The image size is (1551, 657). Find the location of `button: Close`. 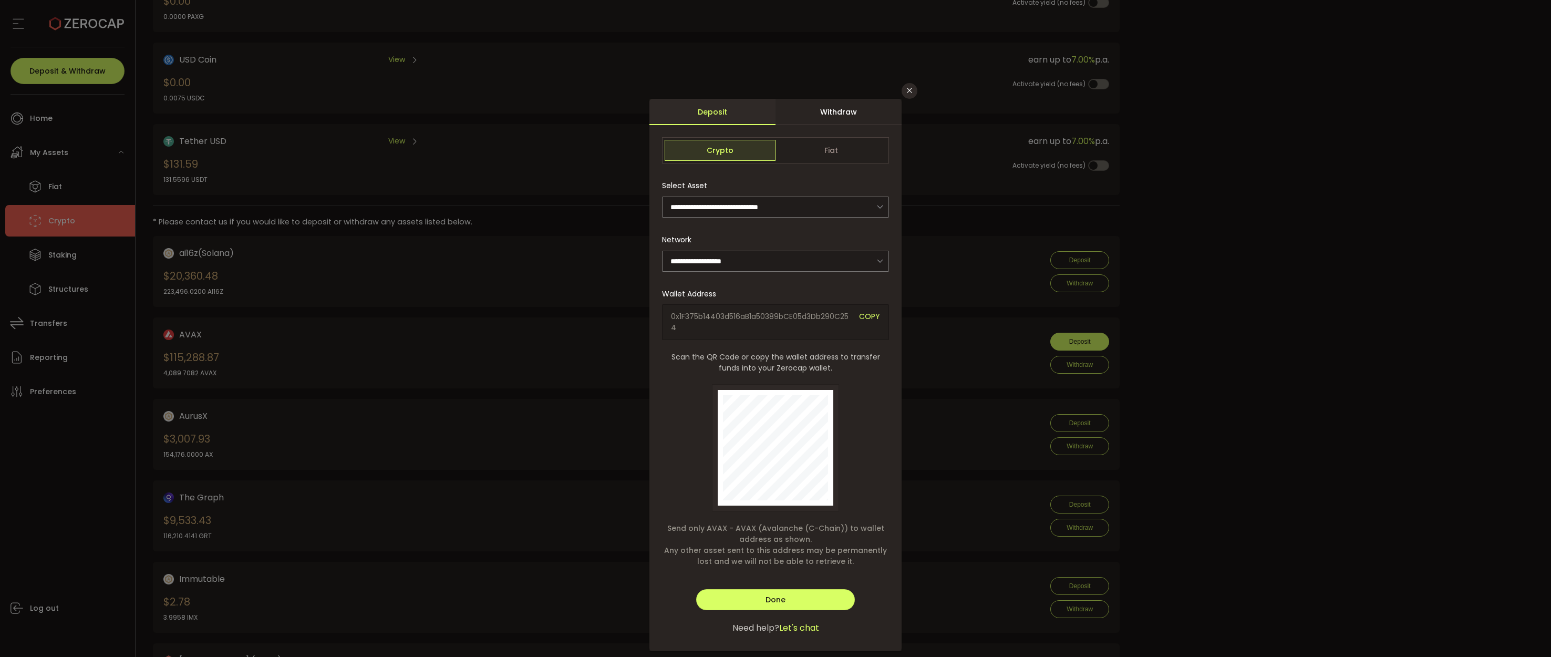

button: Close is located at coordinates (909, 91).